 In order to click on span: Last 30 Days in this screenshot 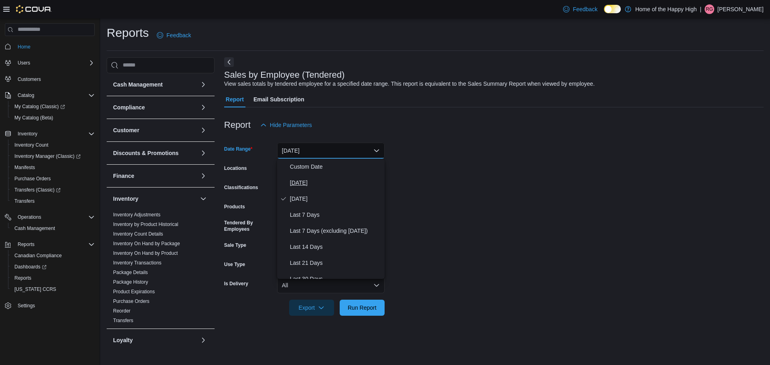, I will do `click(336, 279)`.